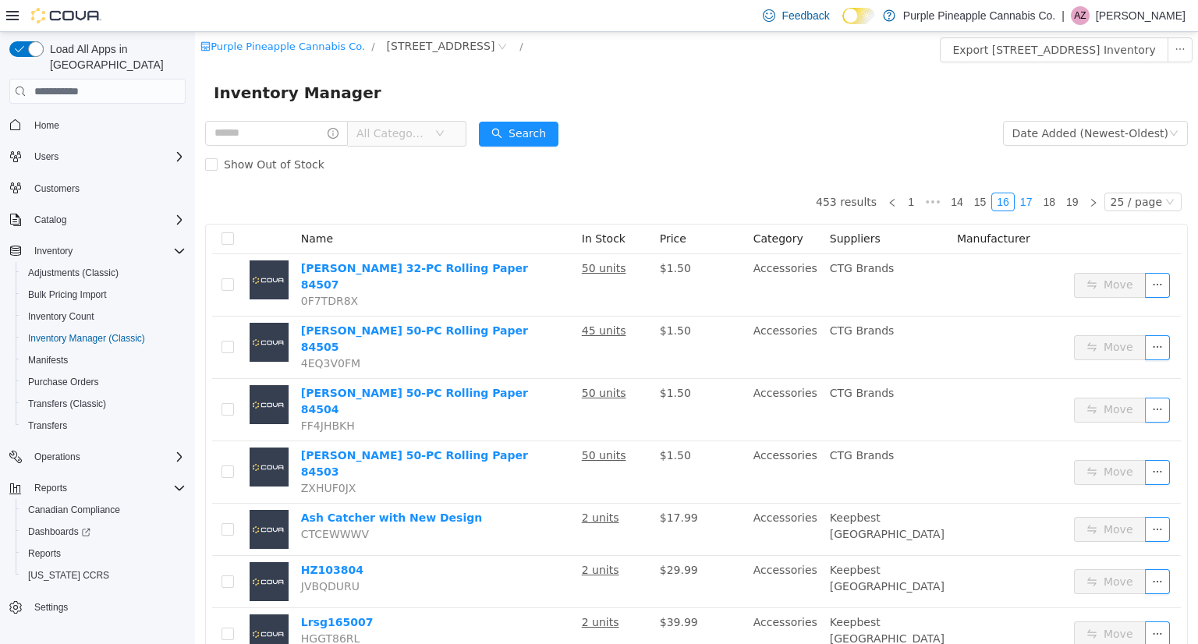  Describe the element at coordinates (74, 248) in the screenshot. I see `img: Moji Mellow 32-PC Rolling Paper 84507 placeholder` at that location.